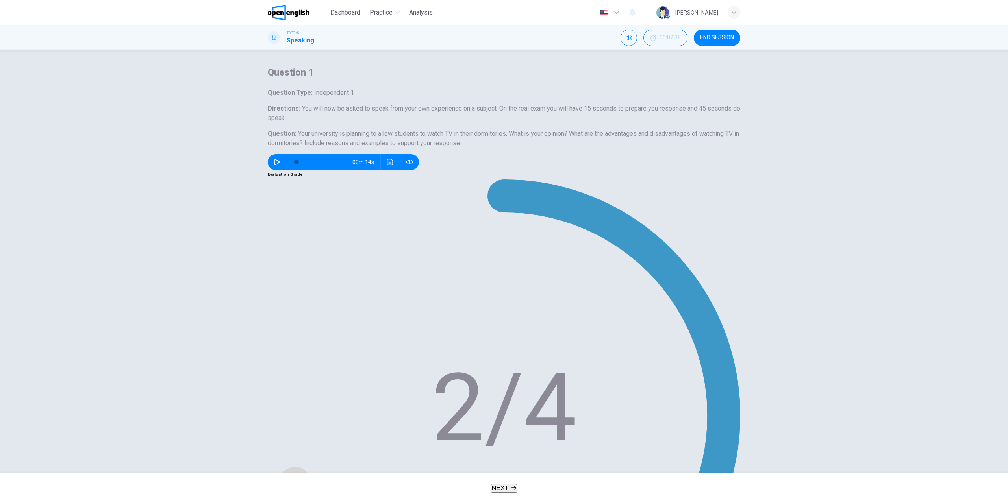 The width and height of the screenshot is (1008, 504). Describe the element at coordinates (381, 13) in the screenshot. I see `span: Practice` at that location.